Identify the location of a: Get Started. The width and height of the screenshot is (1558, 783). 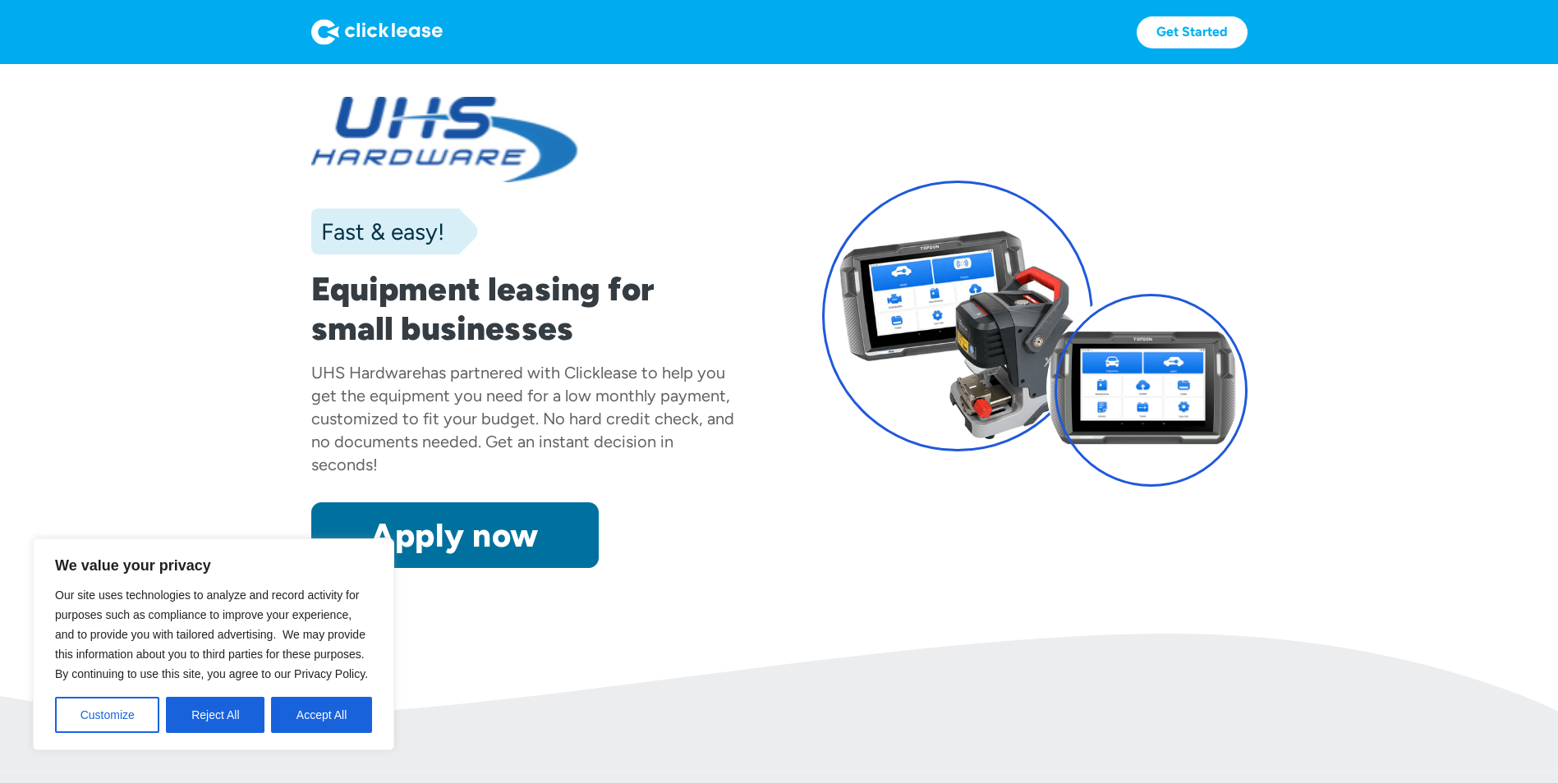
(1191, 32).